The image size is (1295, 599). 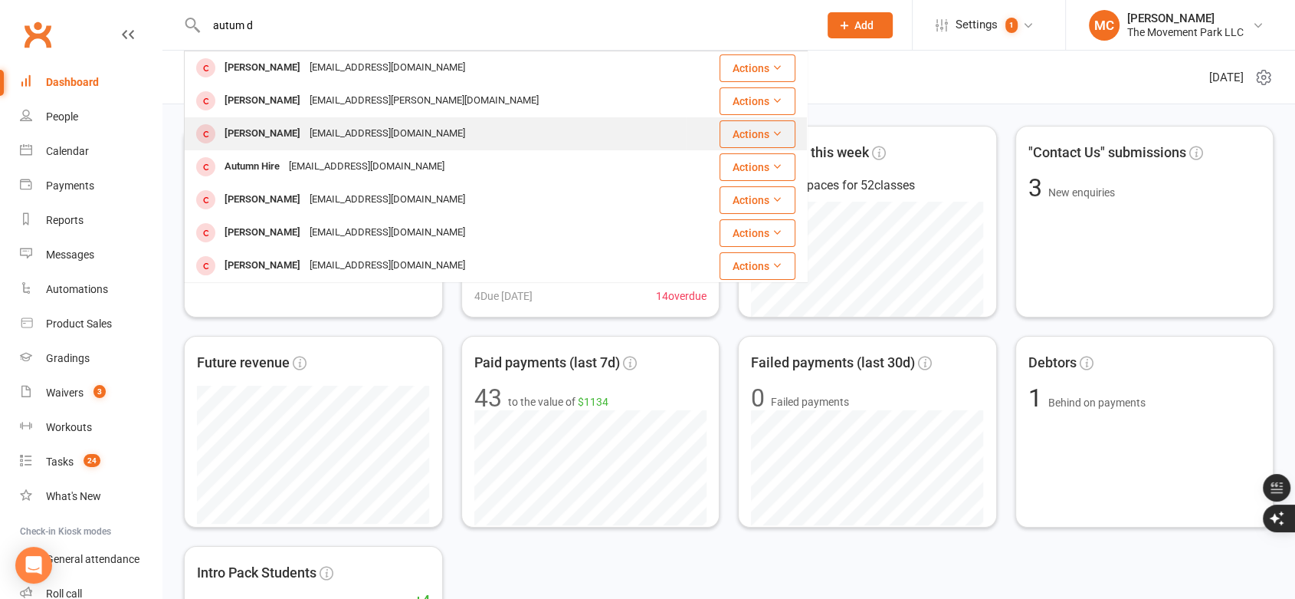 What do you see at coordinates (72, 82) in the screenshot?
I see `div: Dashboard` at bounding box center [72, 82].